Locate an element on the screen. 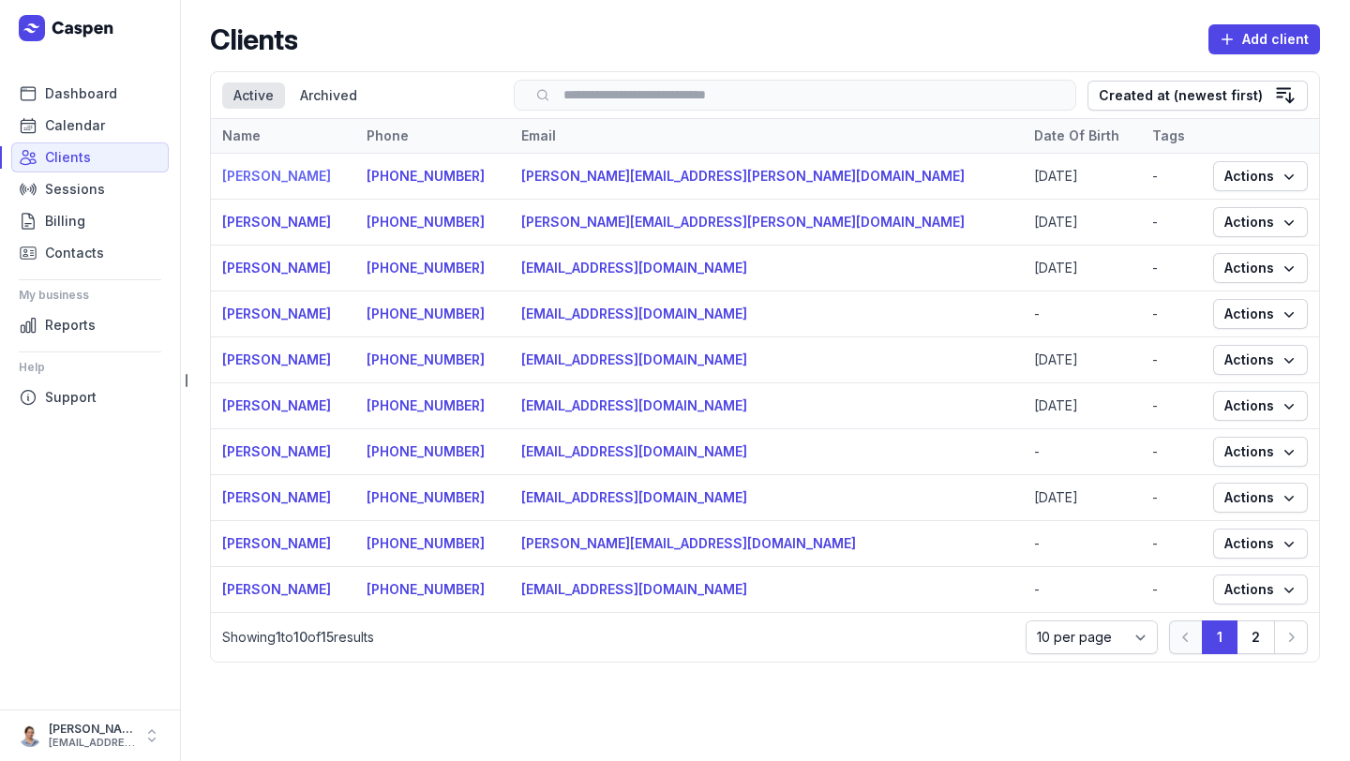 Image resolution: width=1350 pixels, height=761 pixels. p: Showing to of results is located at coordinates (618, 638).